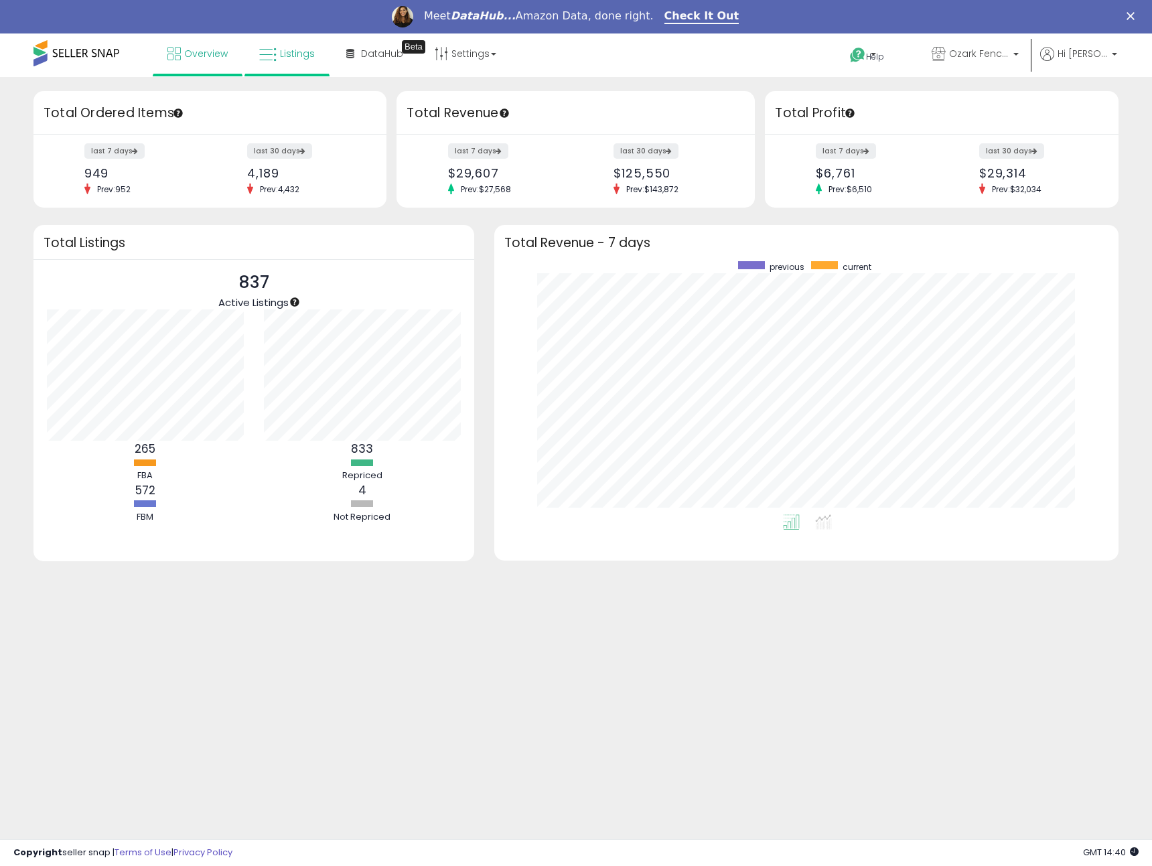 This screenshot has height=866, width=1152. I want to click on a: Settings, so click(465, 54).